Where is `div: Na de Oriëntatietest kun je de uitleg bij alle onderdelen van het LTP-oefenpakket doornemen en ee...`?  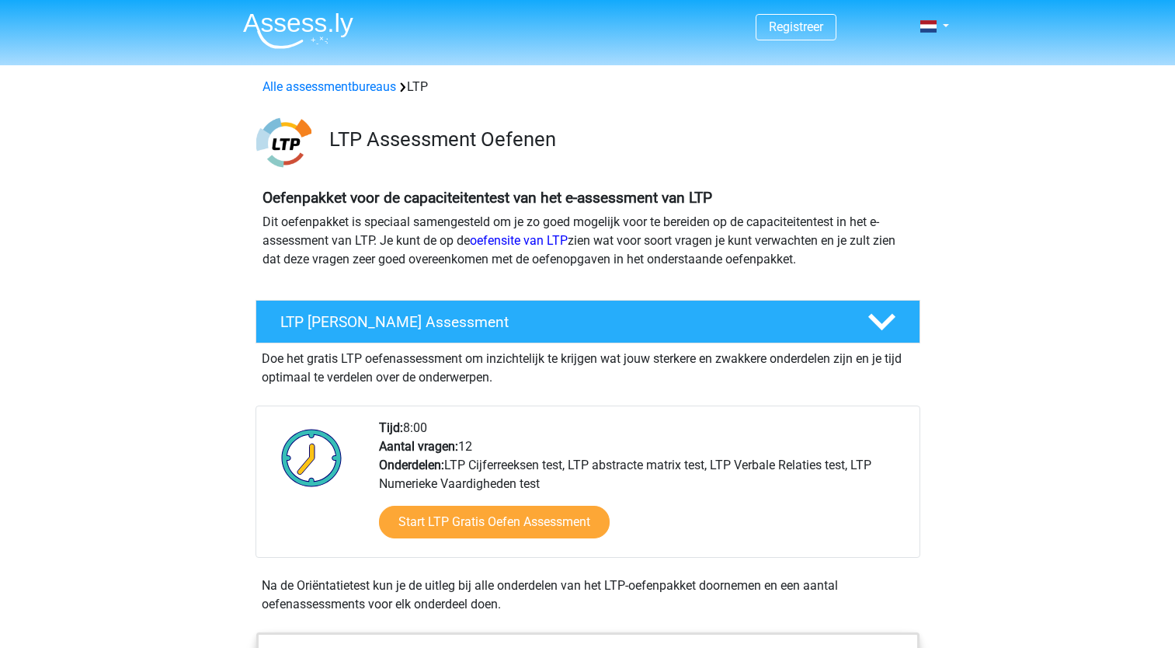 div: Na de Oriëntatietest kun je de uitleg bij alle onderdelen van het LTP-oefenpakket doornemen en ee... is located at coordinates (588, 595).